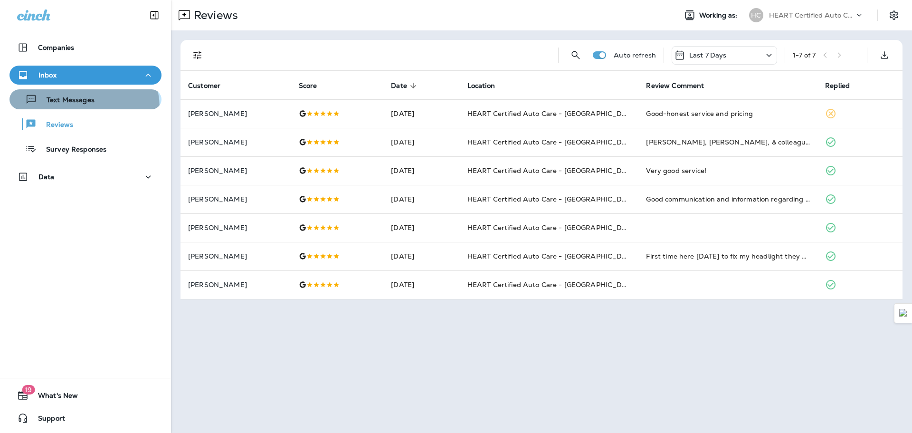  I want to click on p: Survey Responses, so click(71, 150).